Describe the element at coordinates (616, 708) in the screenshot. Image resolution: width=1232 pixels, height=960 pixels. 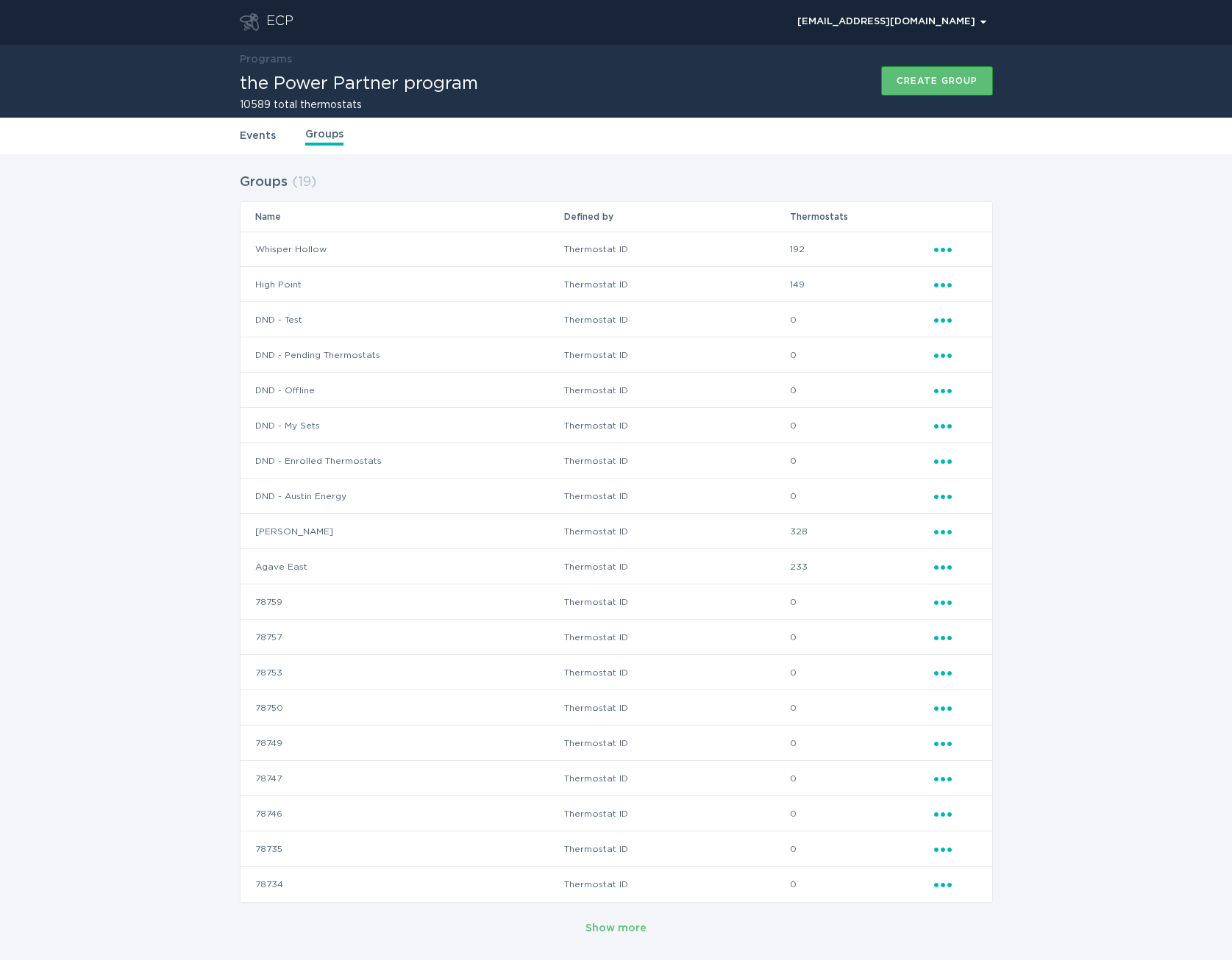
I see `tr: e4e82fe5ea0a44fa7f5f27b9e8559833af748684` at that location.